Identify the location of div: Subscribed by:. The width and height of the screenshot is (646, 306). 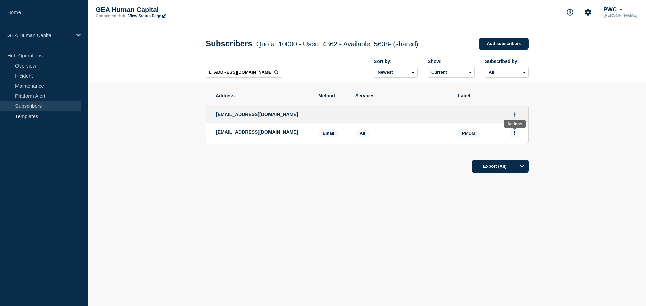
(506, 62).